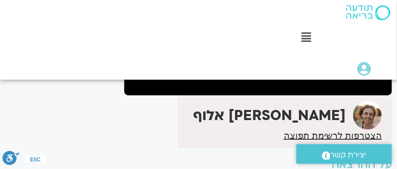  Describe the element at coordinates (368, 115) in the screenshot. I see `img: קרן בן אור אלוף` at that location.